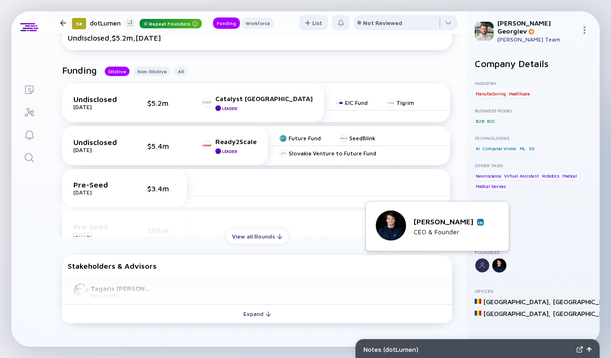 This screenshot has height=358, width=611. I want to click on button: View all Rounds, so click(257, 236).